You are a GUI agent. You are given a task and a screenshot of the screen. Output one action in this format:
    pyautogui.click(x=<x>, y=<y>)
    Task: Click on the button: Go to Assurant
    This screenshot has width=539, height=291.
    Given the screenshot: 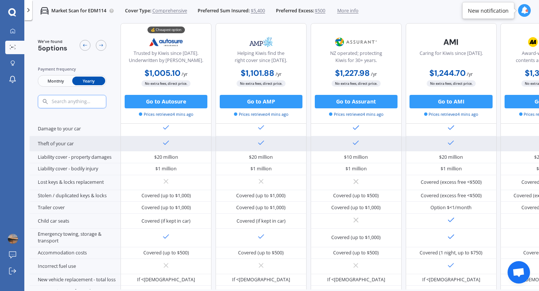 What is the action you would take?
    pyautogui.click(x=356, y=102)
    